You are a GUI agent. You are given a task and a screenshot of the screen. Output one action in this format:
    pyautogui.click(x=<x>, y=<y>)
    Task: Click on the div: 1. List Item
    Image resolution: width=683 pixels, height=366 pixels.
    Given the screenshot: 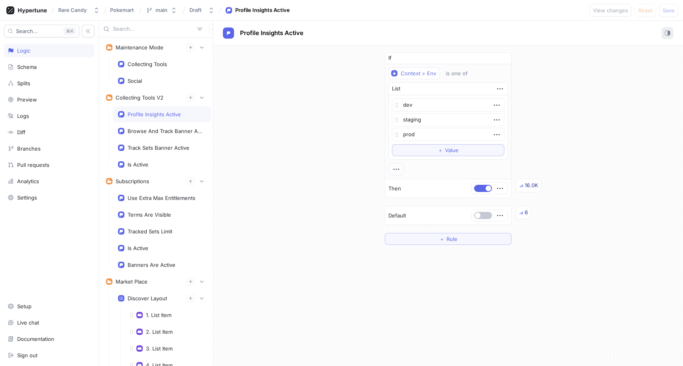 What is the action you would take?
    pyautogui.click(x=159, y=315)
    